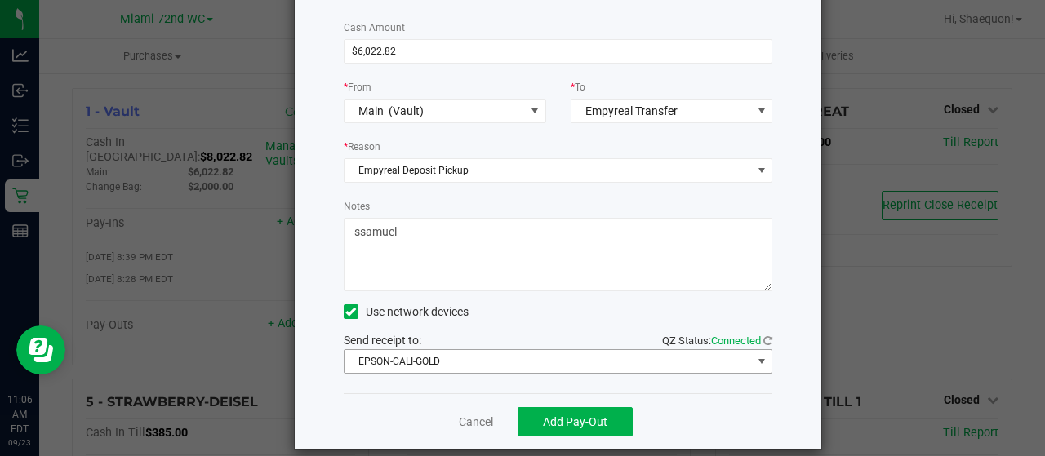 This screenshot has height=456, width=1045. I want to click on span: Main, so click(371, 111).